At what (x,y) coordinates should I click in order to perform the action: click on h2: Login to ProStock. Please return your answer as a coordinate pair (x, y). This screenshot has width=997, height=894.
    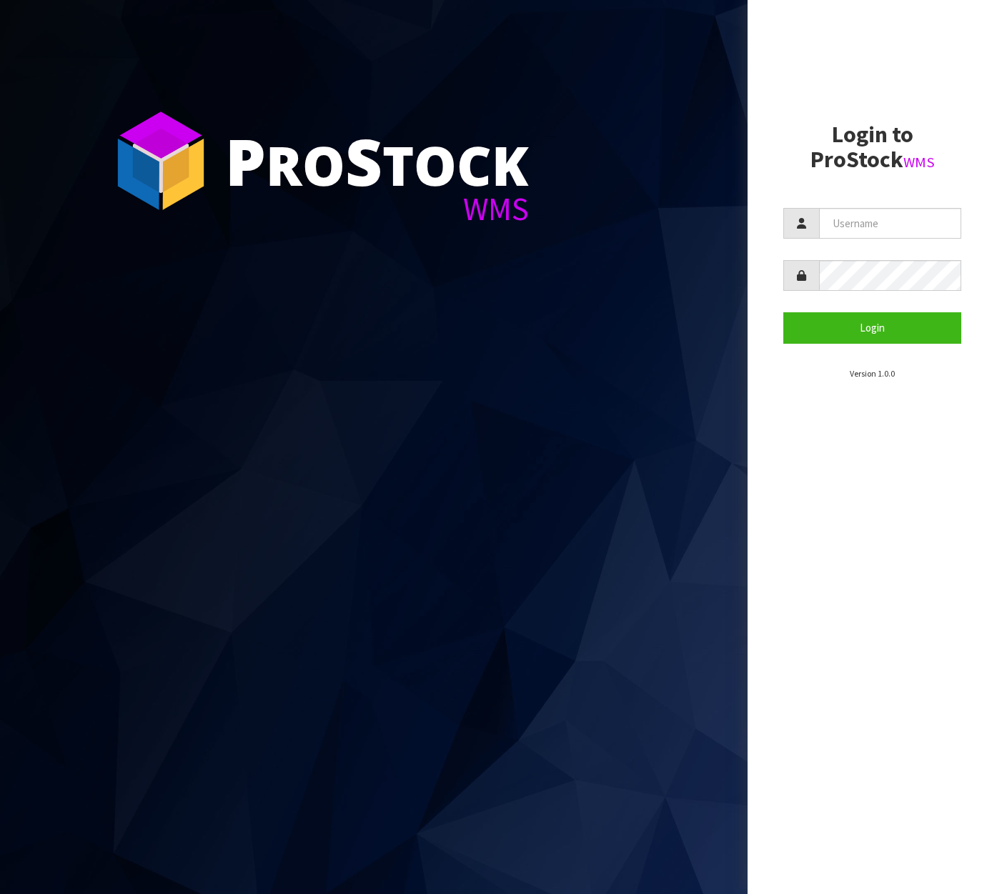
    Looking at the image, I should click on (872, 147).